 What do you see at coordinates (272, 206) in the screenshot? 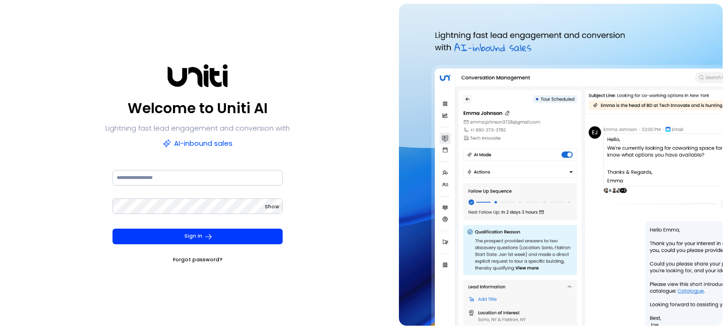
I see `span: Show` at bounding box center [272, 206].